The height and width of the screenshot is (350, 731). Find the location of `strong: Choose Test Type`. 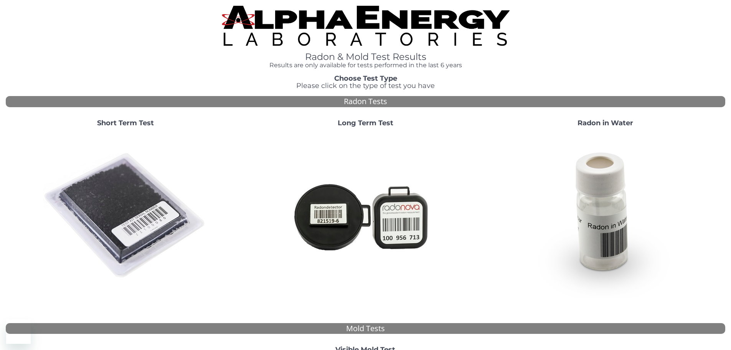

strong: Choose Test Type is located at coordinates (366, 78).